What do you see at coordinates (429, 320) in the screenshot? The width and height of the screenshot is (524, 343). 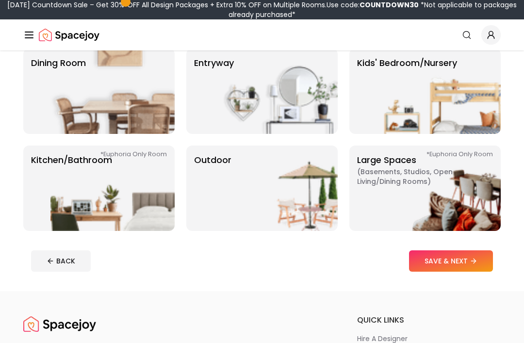 I see `h6: quick links` at bounding box center [429, 320].